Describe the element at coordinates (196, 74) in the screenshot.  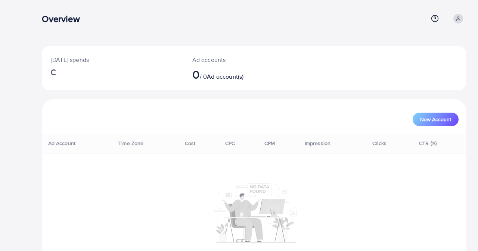
I see `span: 0` at that location.